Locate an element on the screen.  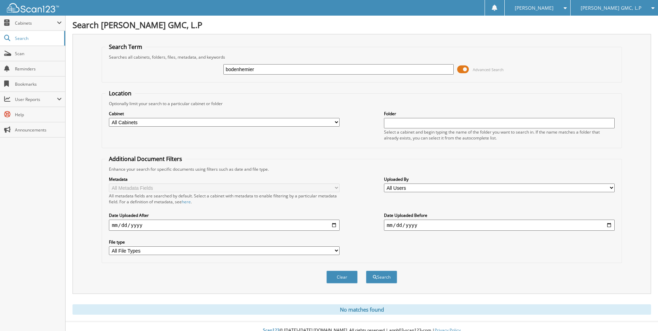
span: Help is located at coordinates (38, 114).